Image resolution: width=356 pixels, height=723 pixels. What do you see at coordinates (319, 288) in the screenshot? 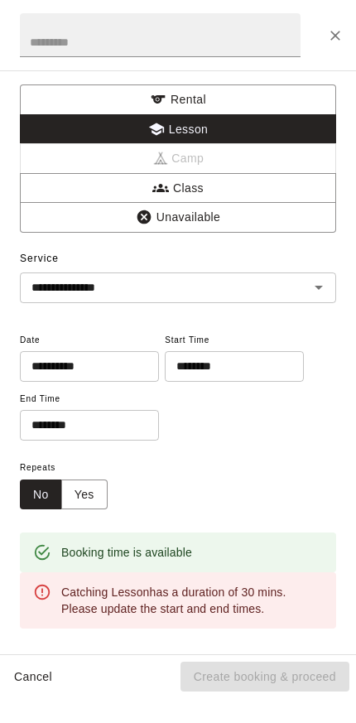
I see `button: Open` at bounding box center [319, 288].